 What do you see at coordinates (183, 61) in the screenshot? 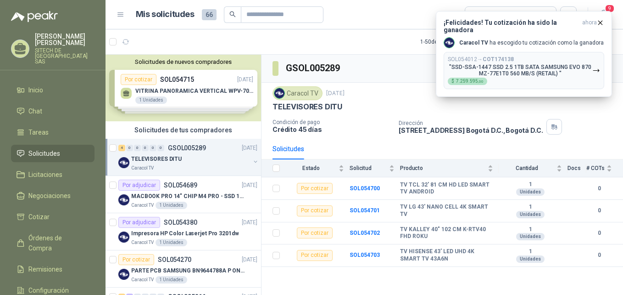
I see `button: Solicitudes de nuevos compradores` at bounding box center [183, 61].